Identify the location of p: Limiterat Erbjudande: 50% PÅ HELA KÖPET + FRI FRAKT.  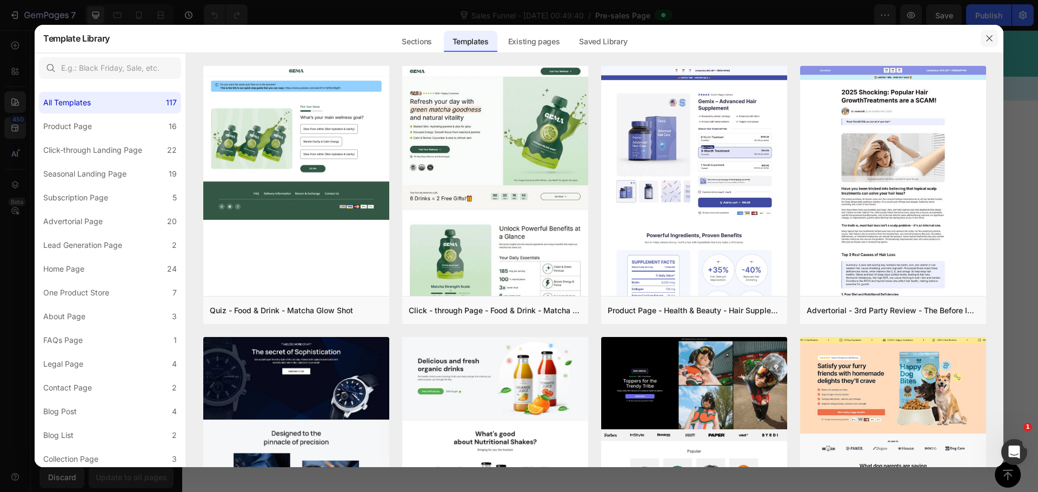
(633, 23).